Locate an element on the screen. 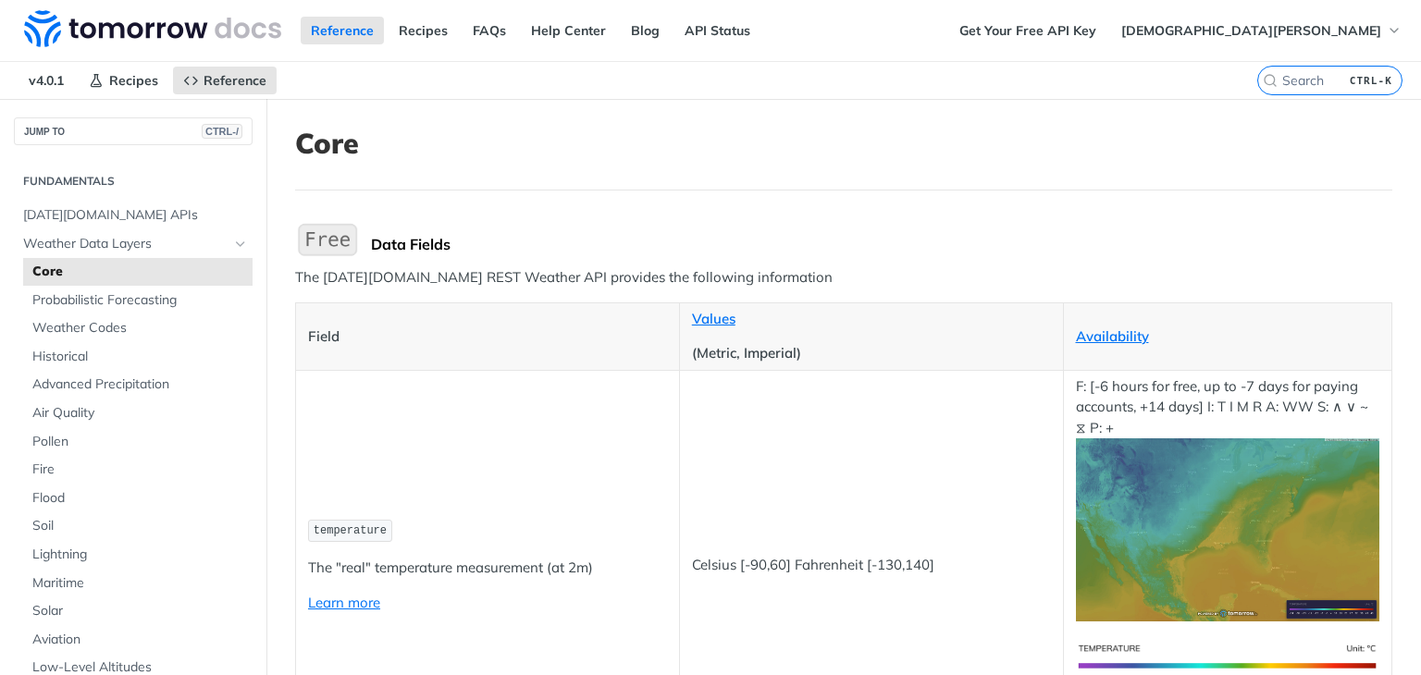  span: Aviation is located at coordinates (140, 640).